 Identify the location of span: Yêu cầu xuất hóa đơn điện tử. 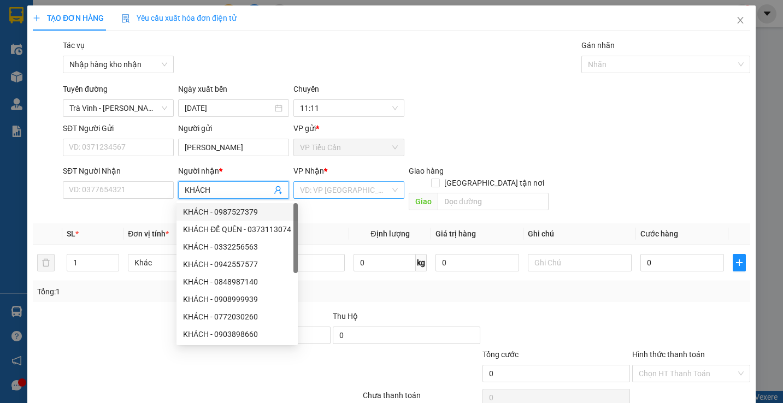
(179, 18).